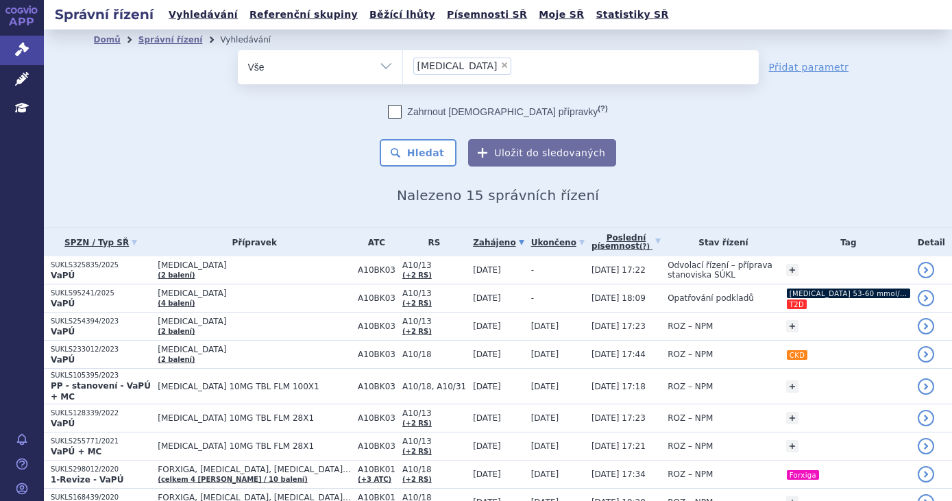  What do you see at coordinates (431, 242) in the screenshot?
I see `th: RS` at bounding box center [431, 242].